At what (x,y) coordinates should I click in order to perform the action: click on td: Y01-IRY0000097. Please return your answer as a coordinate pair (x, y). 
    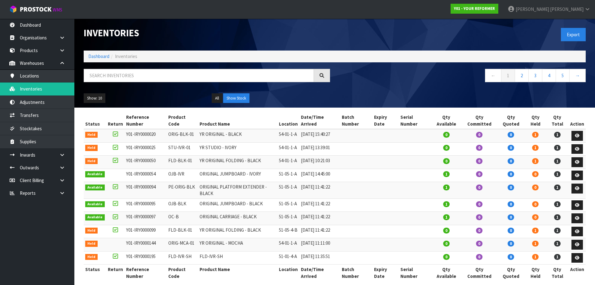
    Looking at the image, I should click on (146, 218).